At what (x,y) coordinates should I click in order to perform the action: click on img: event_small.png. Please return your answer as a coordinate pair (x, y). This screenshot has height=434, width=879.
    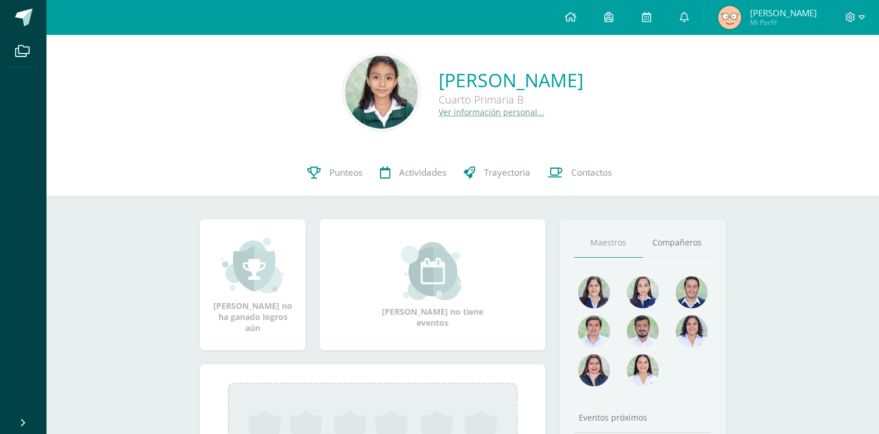
    Looking at the image, I should click on (432, 271).